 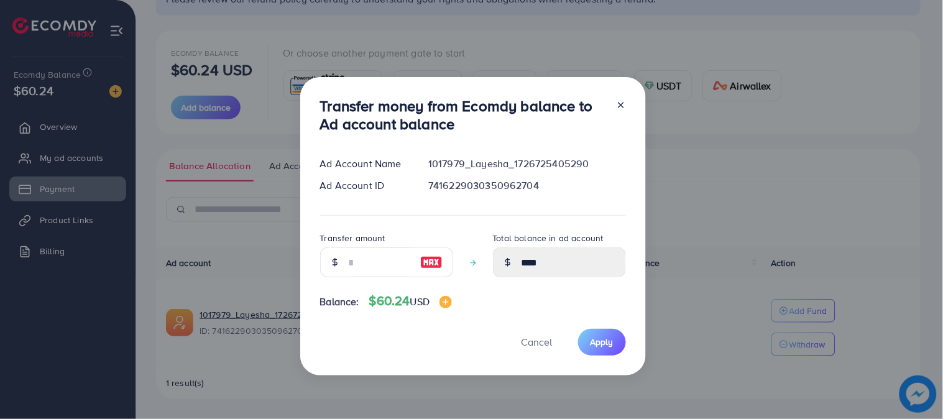 What do you see at coordinates (364, 163) in the screenshot?
I see `div: Ad Account Name` at bounding box center [364, 163].